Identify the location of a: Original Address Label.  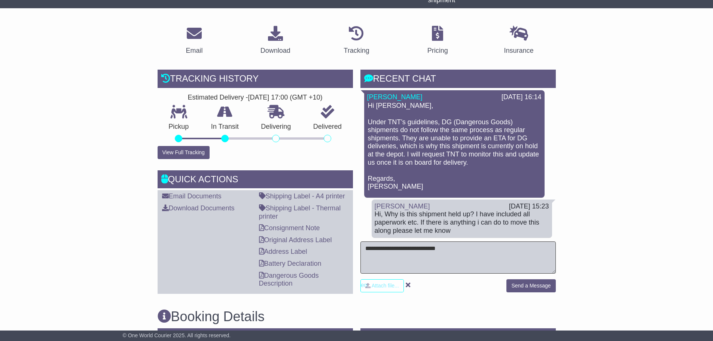
(295, 240).